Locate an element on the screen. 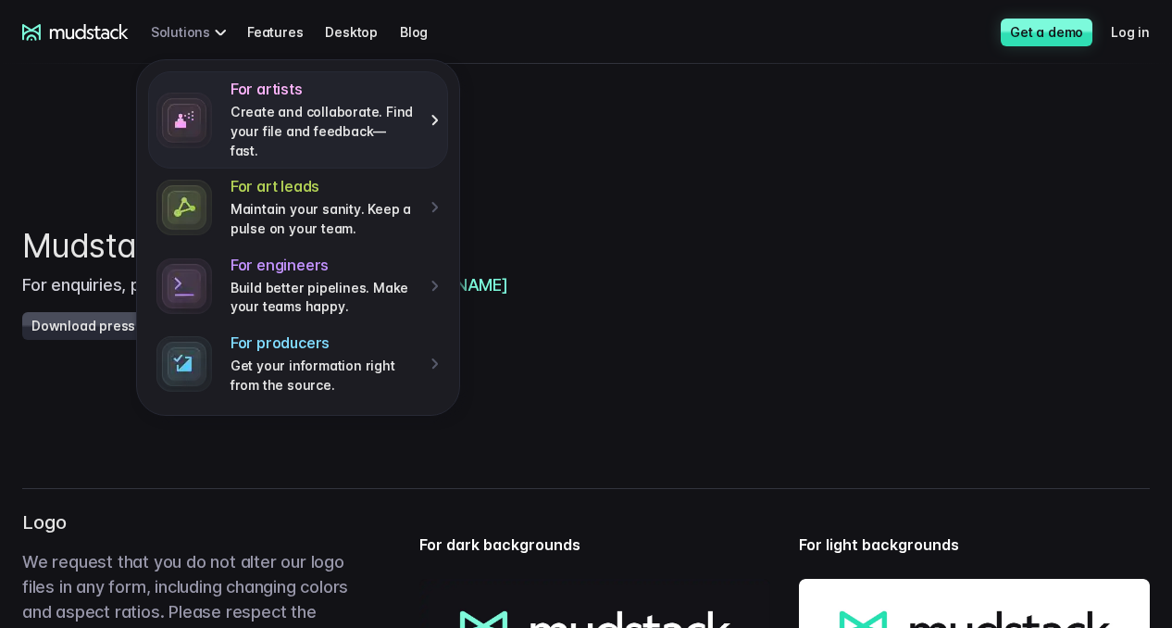 The image size is (1172, 628). a: Download press kit is located at coordinates (93, 326).